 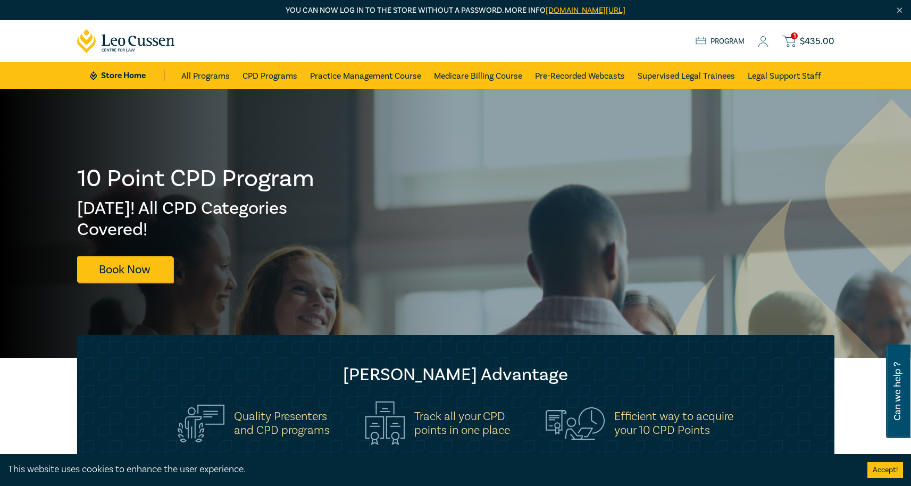 What do you see at coordinates (674, 424) in the screenshot?
I see `h5: Efficient way to acquire your 10 CPD Points` at bounding box center [674, 424].